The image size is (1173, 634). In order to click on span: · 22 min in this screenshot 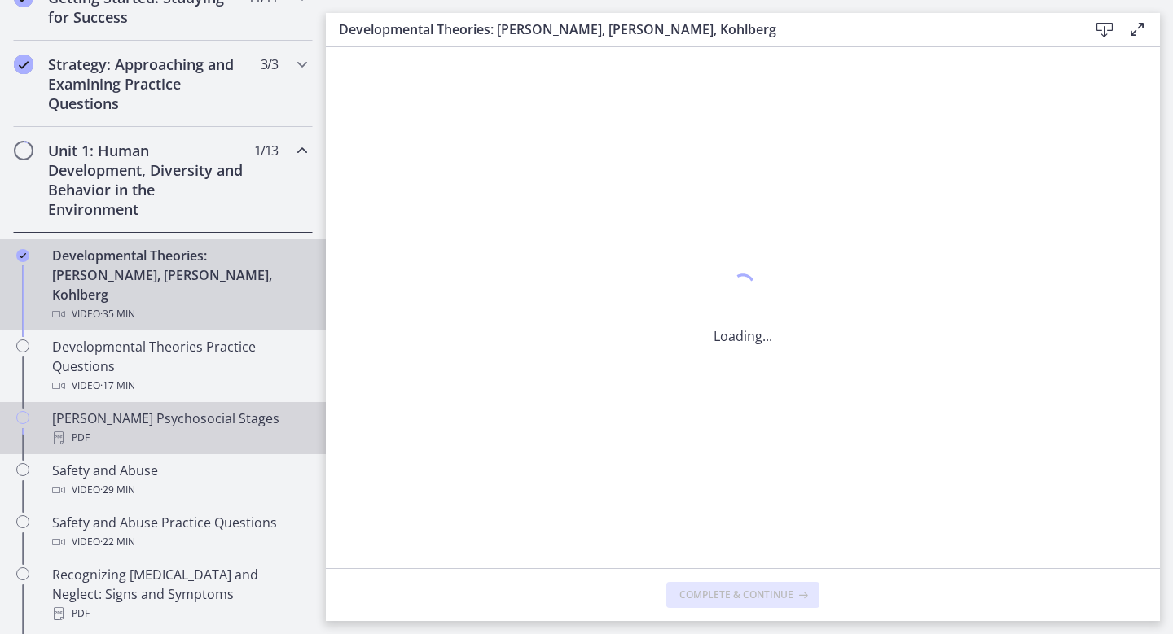, I will do `click(117, 542)`.